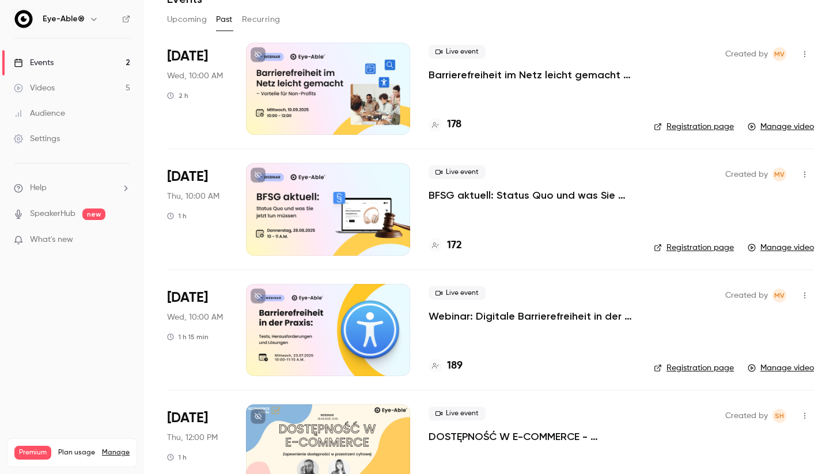  I want to click on p: Barrierefreiheit im Netz leicht gemacht – Vorteile für Non-Profits, so click(532, 75).